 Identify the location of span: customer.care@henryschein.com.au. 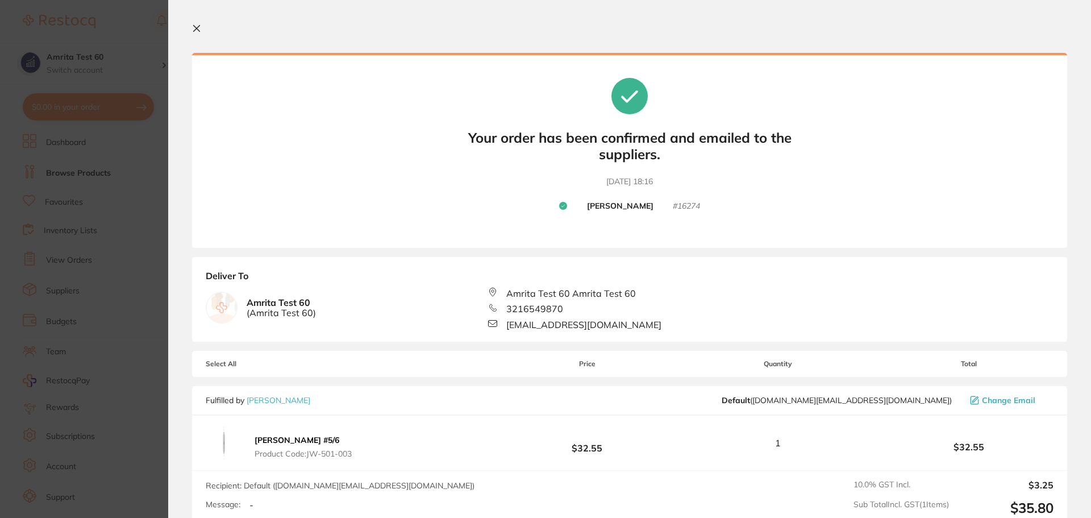
(836, 400).